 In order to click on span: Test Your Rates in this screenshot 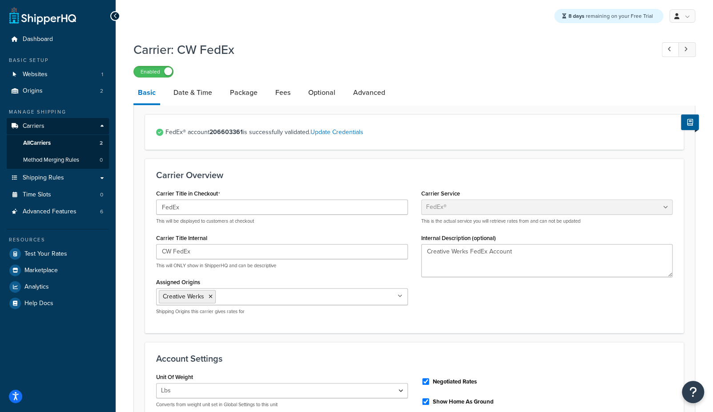, I will do `click(46, 254)`.